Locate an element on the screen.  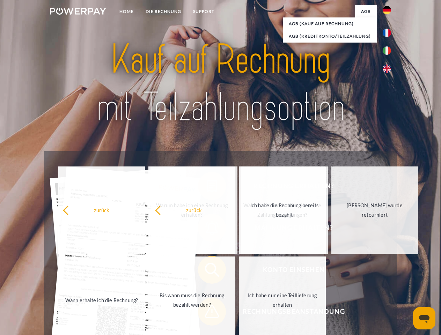
img: title-powerpay_de.svg is located at coordinates (221, 84).